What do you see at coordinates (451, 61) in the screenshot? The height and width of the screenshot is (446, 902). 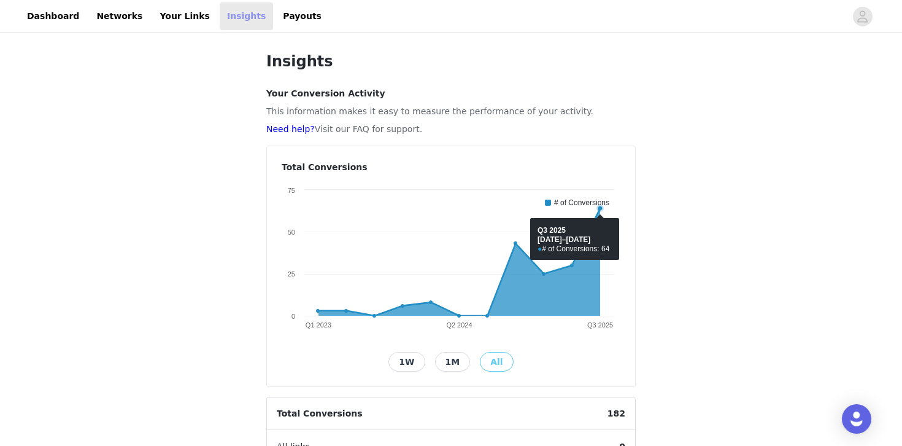 I see `h1: Insights` at bounding box center [451, 61].